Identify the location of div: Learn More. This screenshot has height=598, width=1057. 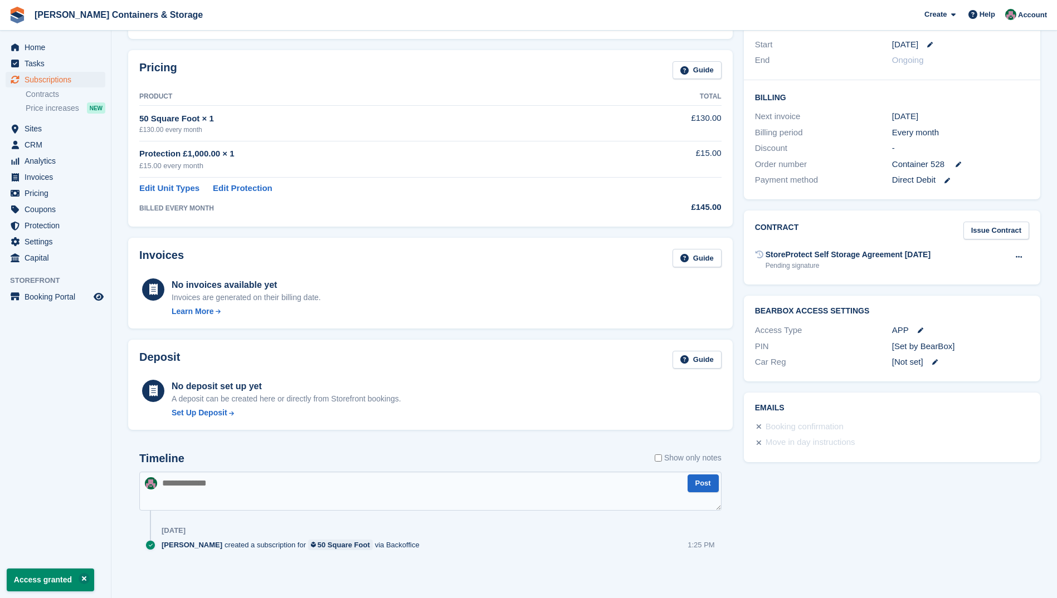
(192, 311).